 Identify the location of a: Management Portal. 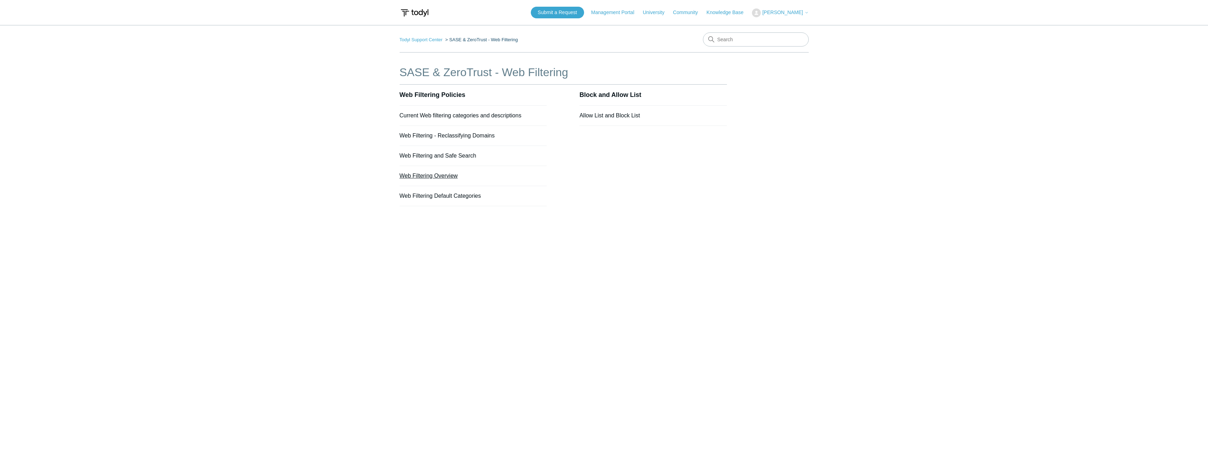
(616, 12).